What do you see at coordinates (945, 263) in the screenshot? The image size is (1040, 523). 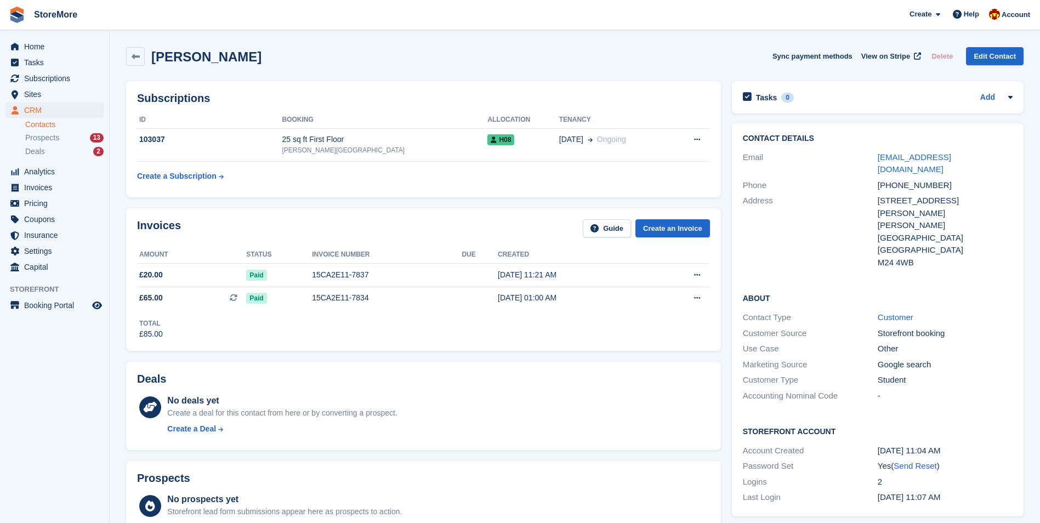 I see `div: M24 4WB` at bounding box center [945, 263].